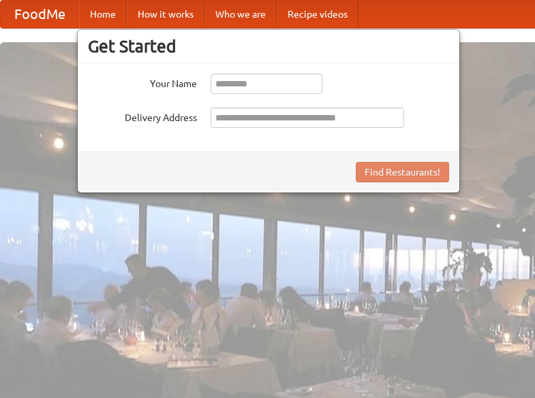  Describe the element at coordinates (142, 82) in the screenshot. I see `label: Your Name` at that location.